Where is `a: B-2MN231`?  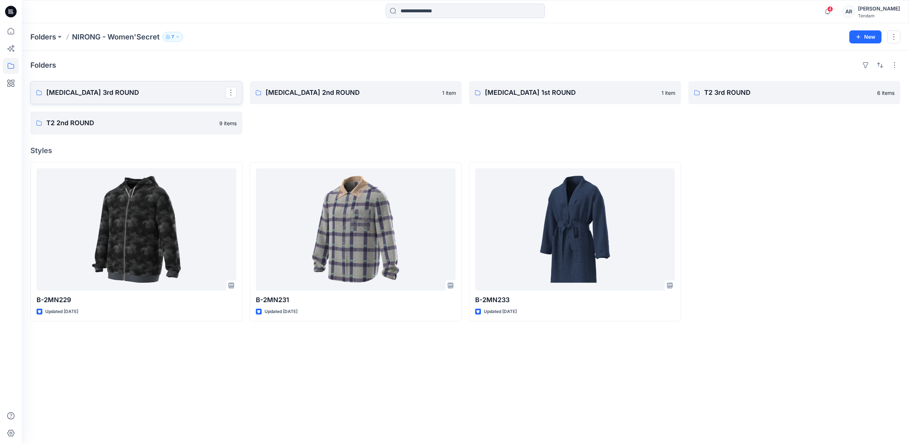
a: B-2MN231 is located at coordinates (356, 229).